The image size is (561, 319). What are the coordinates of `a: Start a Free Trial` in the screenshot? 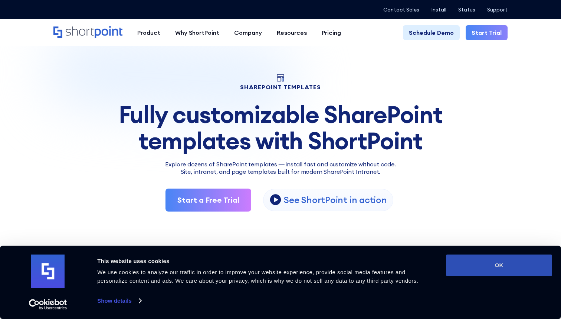 It's located at (208, 200).